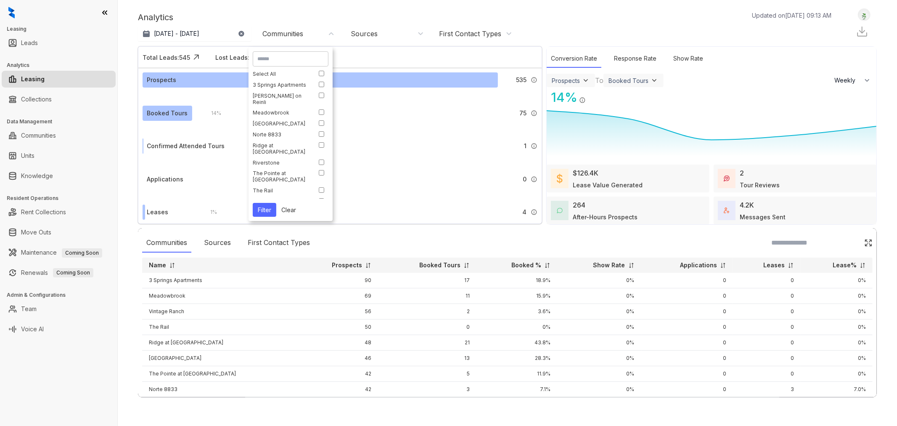  Describe the element at coordinates (62, 198) in the screenshot. I see `h3: Resident Operations` at that location.